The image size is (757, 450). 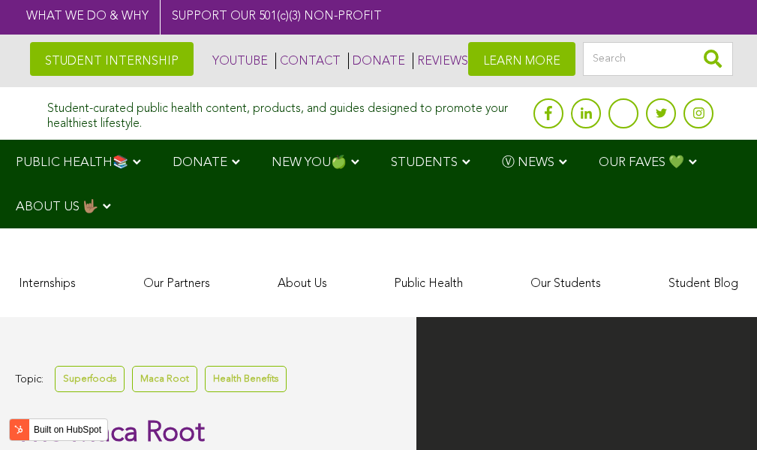 What do you see at coordinates (377, 61) in the screenshot?
I see `a: DONATE` at bounding box center [377, 61].